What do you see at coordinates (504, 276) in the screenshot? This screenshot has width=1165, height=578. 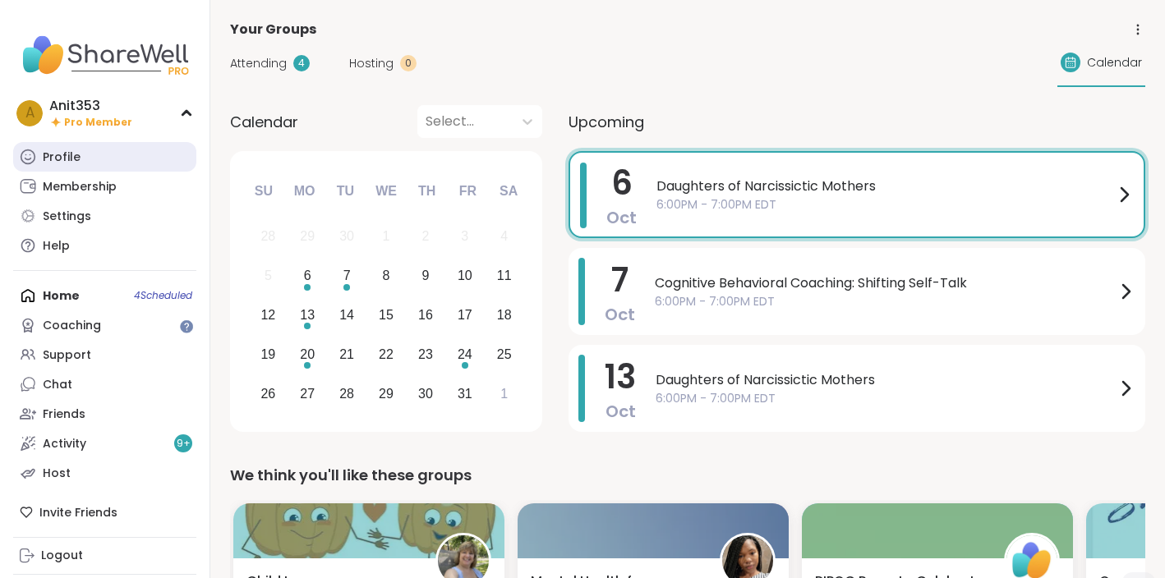 I see `div: Choose Saturday, October 11th, 2025` at bounding box center [504, 276].